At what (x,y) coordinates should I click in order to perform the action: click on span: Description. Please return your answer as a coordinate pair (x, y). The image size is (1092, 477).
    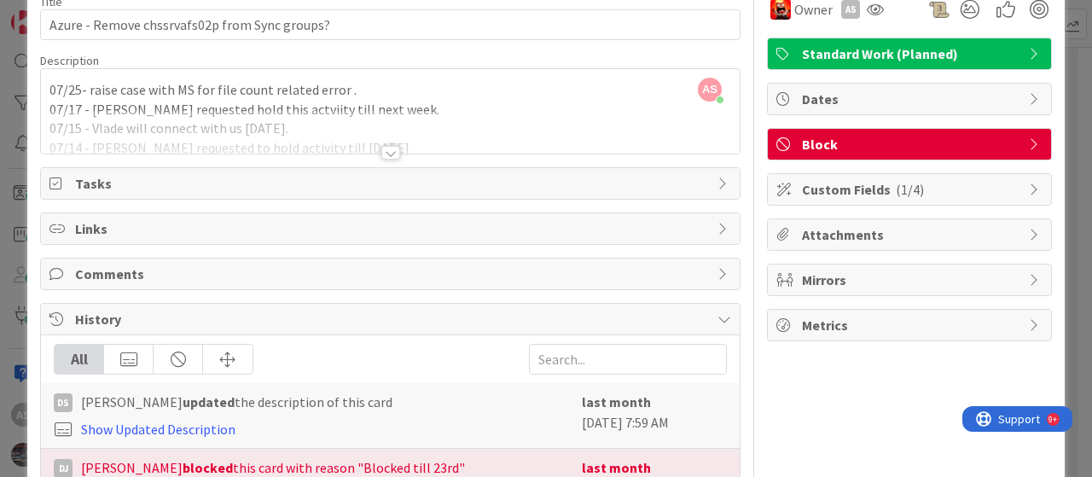
    Looking at the image, I should click on (69, 61).